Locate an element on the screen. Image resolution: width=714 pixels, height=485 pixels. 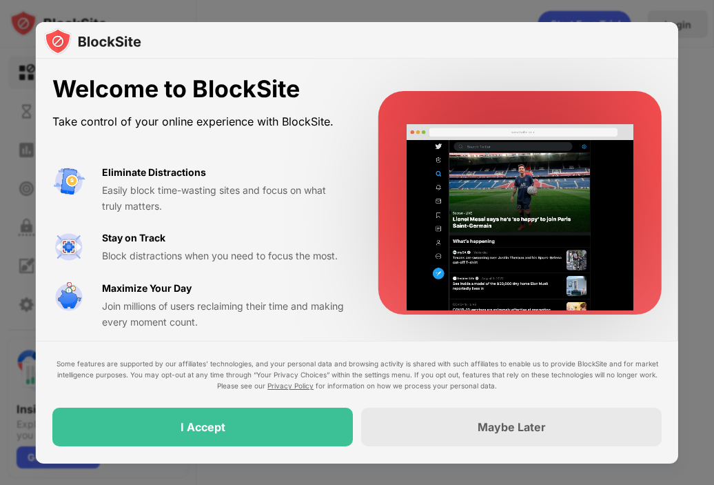
div: Easily block time-wasting sites and focus on what truly matters. is located at coordinates (223, 198).